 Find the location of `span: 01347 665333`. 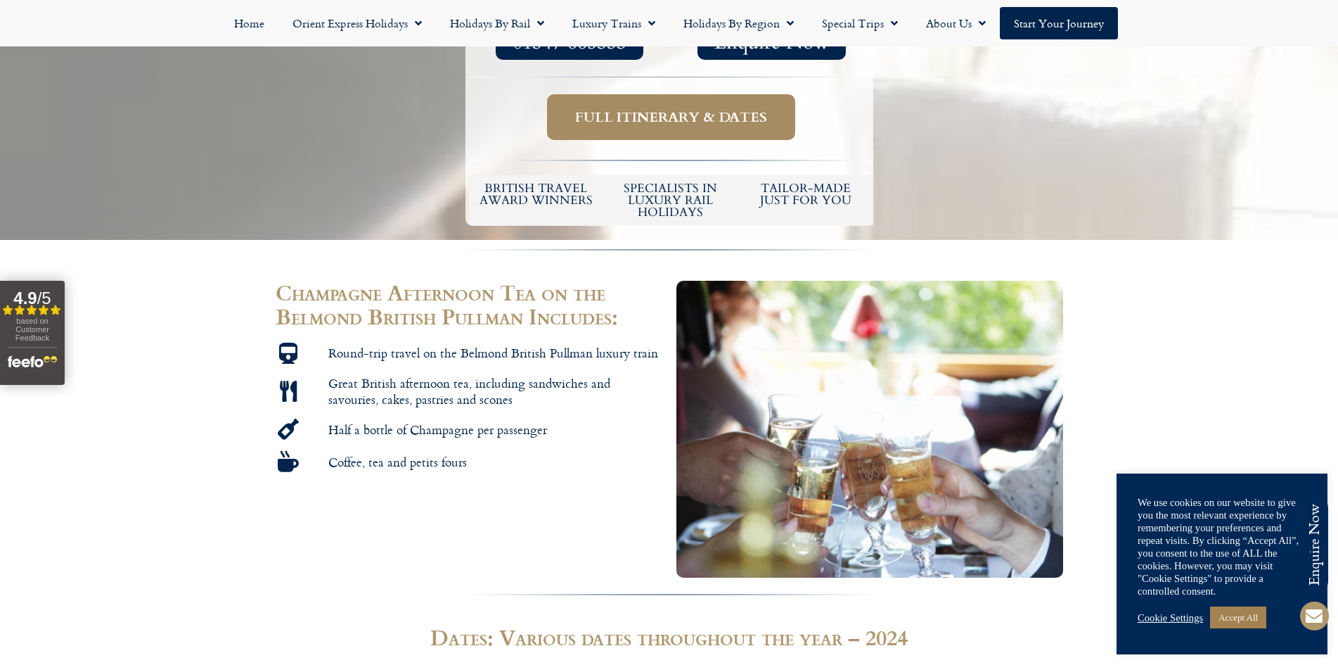

span: 01347 665333 is located at coordinates (570, 42).